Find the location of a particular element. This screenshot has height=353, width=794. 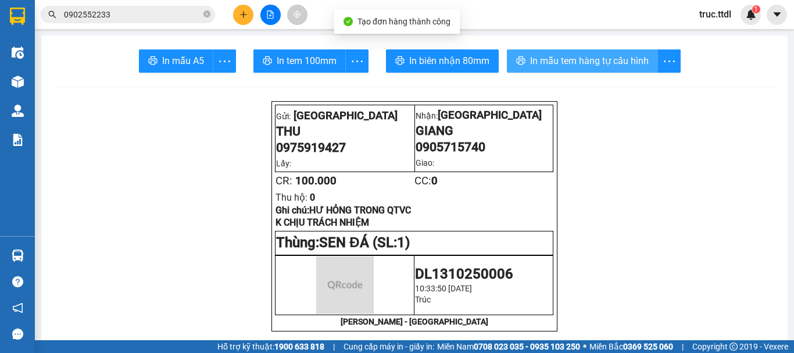

span: Cung cấp máy in - giấy in: is located at coordinates (389, 346).